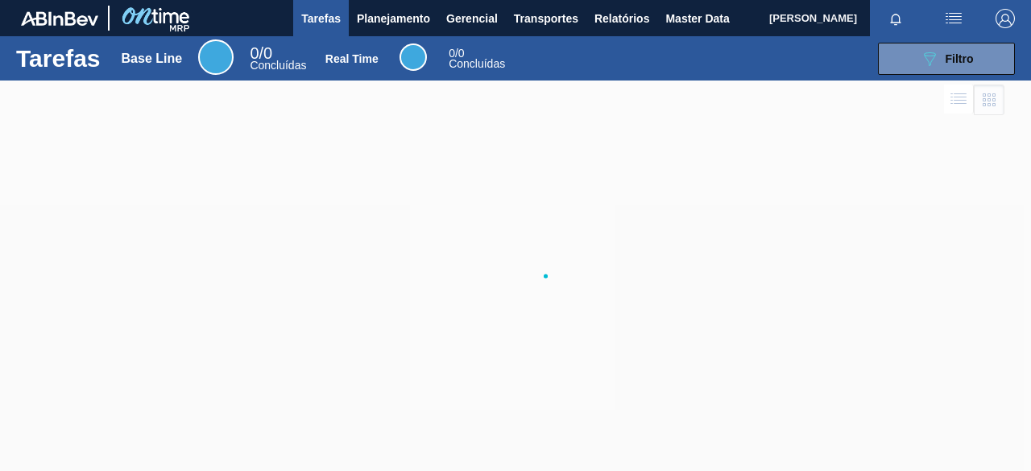  I want to click on h1: Tarefas, so click(58, 58).